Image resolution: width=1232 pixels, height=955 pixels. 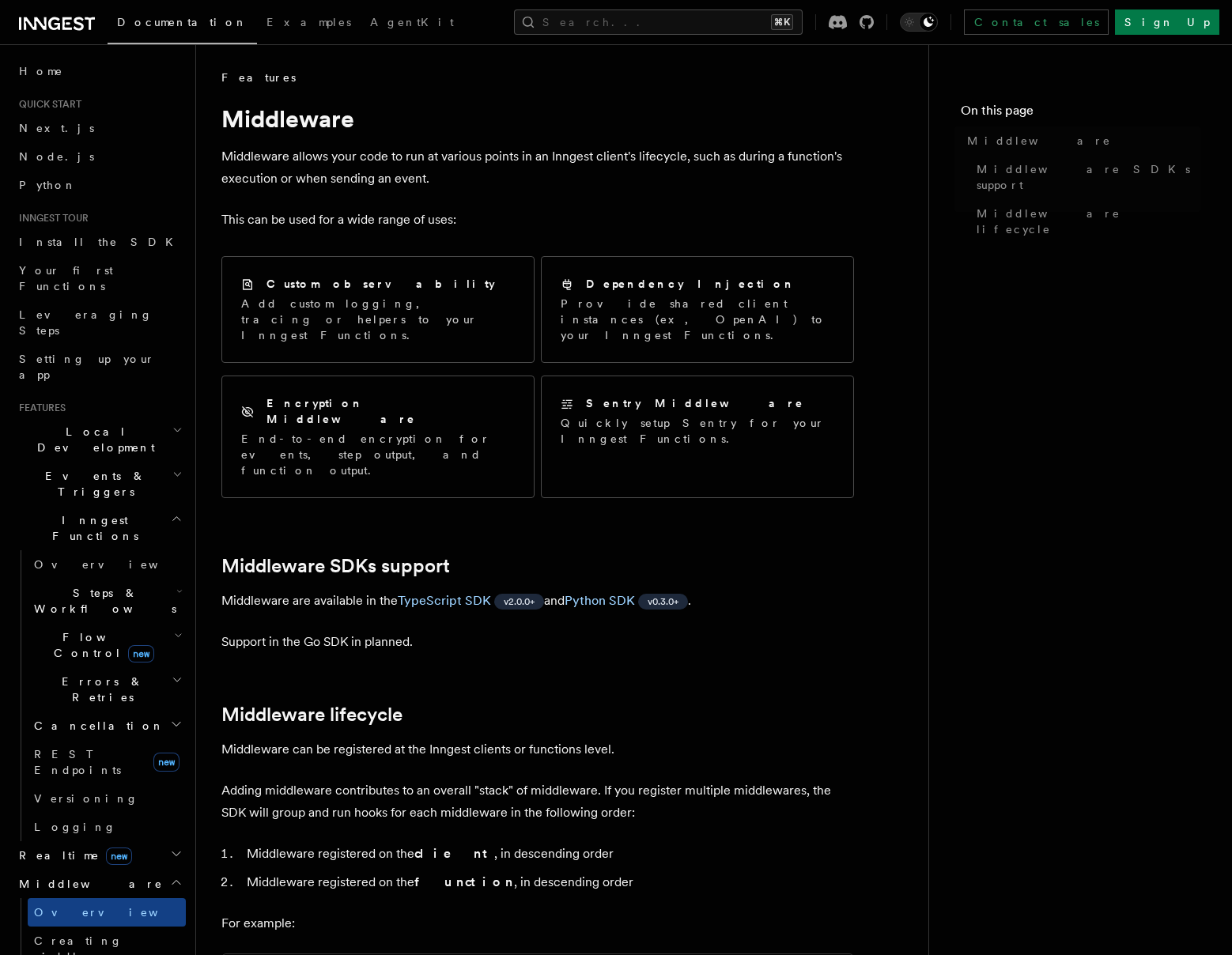 I want to click on a: Your first Functions, so click(x=99, y=278).